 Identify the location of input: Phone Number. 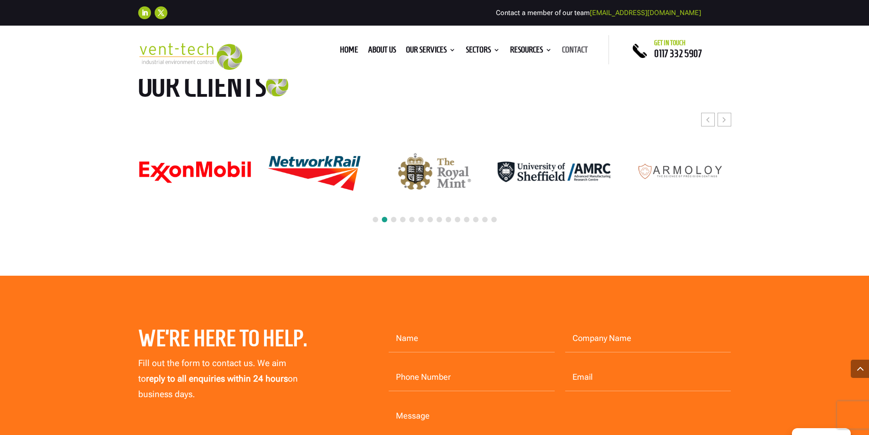
(472, 377).